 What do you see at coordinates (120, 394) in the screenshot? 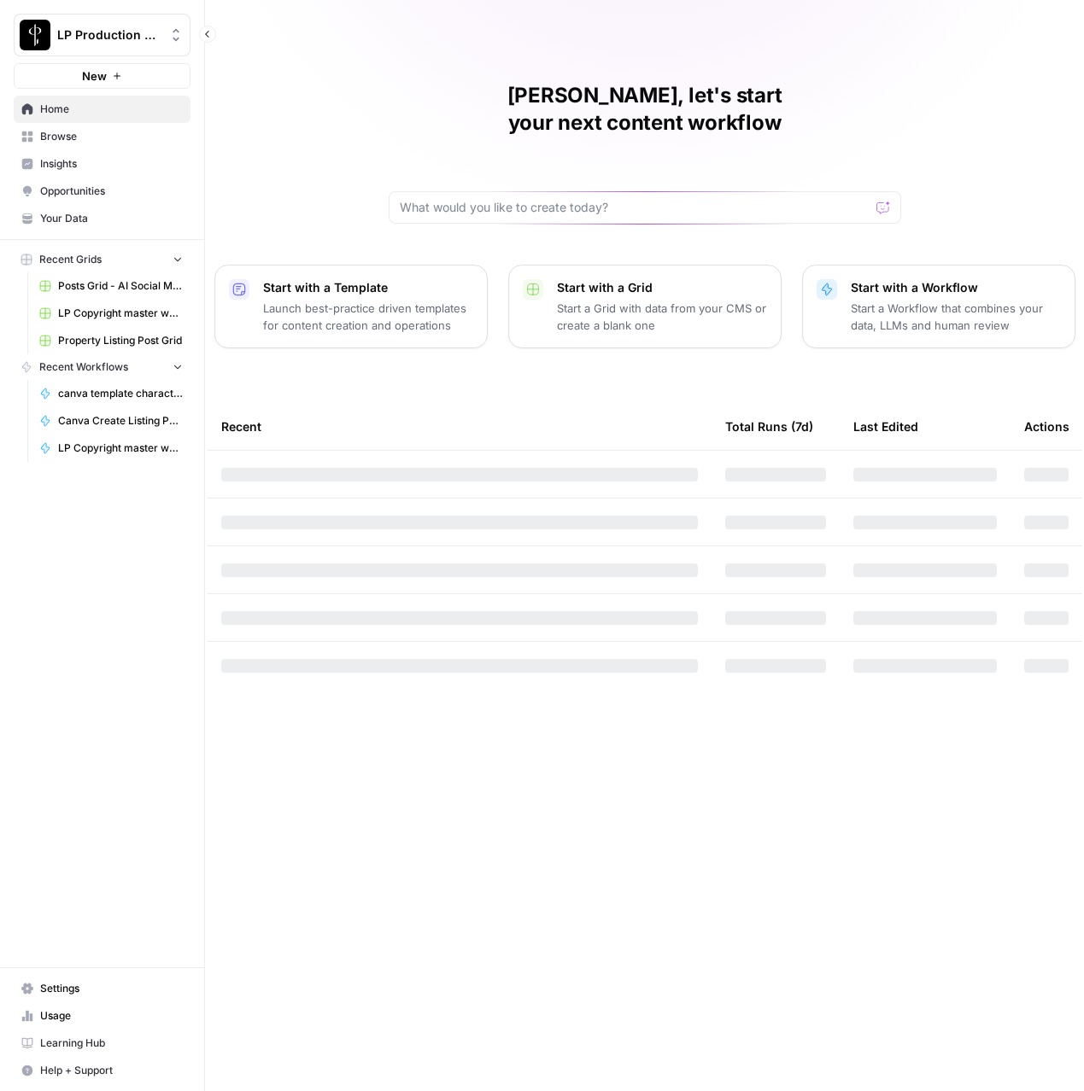
I see `span: canva template character limit fixing` at bounding box center [120, 394].